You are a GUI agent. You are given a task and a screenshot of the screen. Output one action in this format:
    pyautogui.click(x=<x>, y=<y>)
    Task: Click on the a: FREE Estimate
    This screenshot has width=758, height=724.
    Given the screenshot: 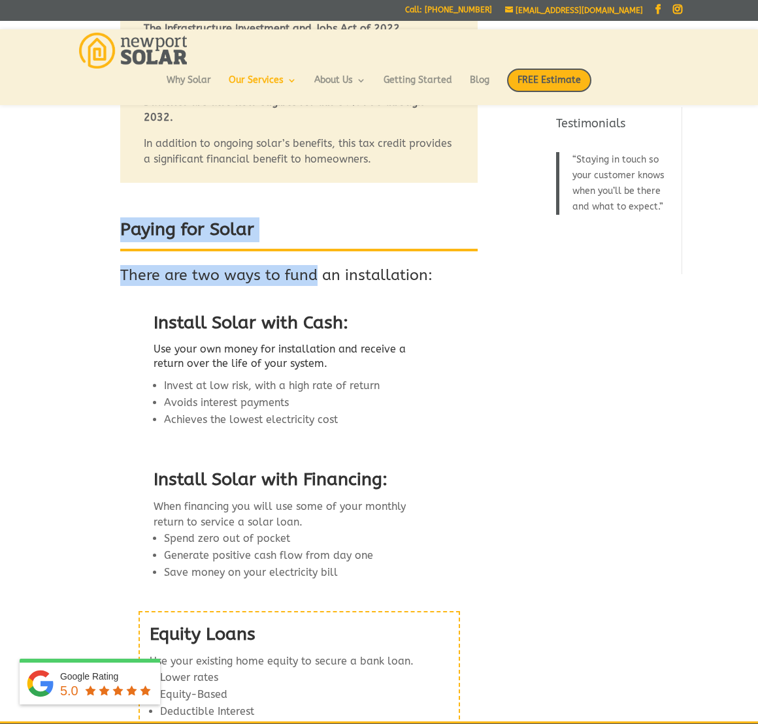 What is the action you would take?
    pyautogui.click(x=549, y=87)
    